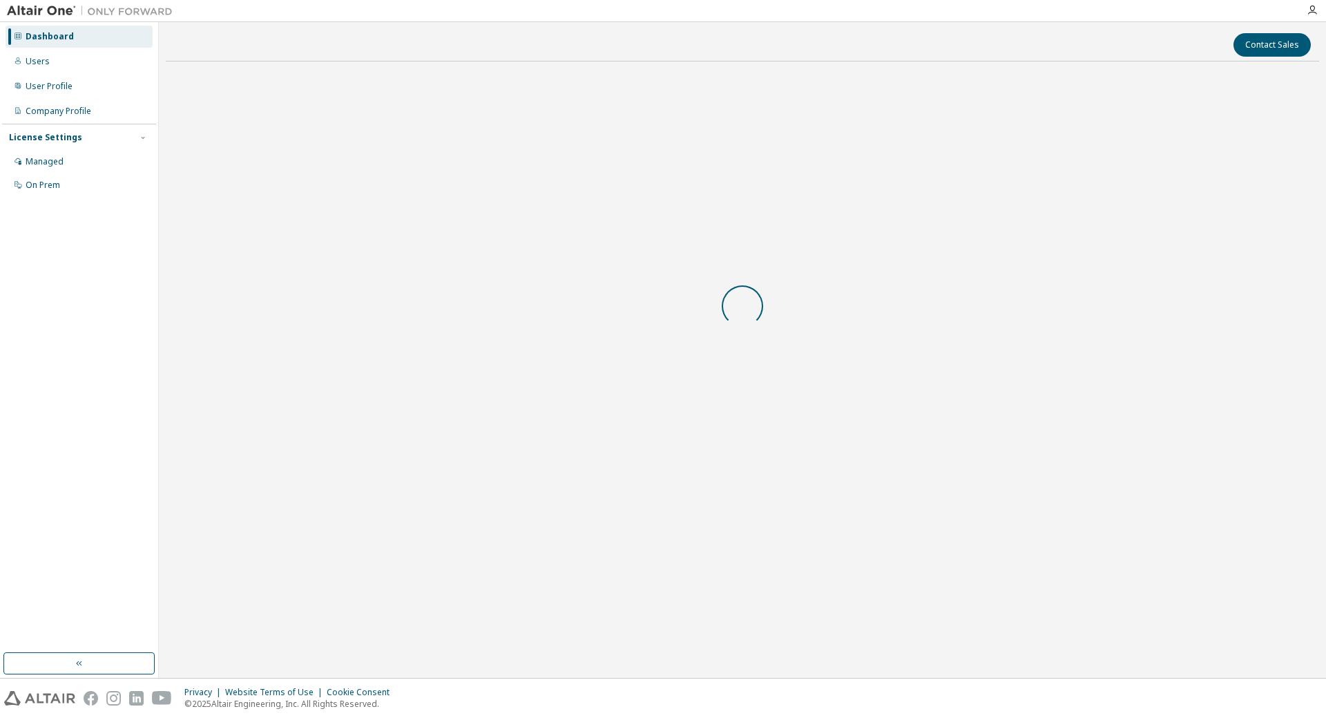 This screenshot has width=1326, height=718. Describe the element at coordinates (44, 162) in the screenshot. I see `div: Managed` at that location.